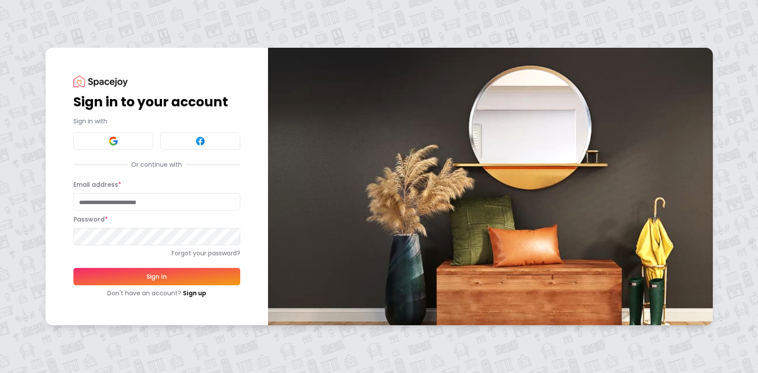 The image size is (758, 373). What do you see at coordinates (157, 102) in the screenshot?
I see `h1: Sign in to your account` at bounding box center [157, 102].